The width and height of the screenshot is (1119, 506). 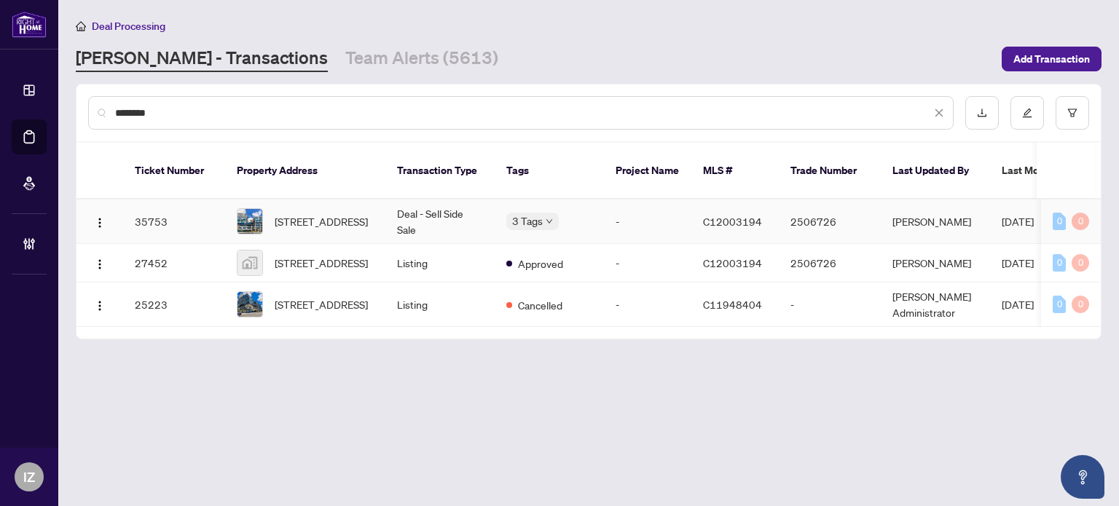 I want to click on th: Transaction Type, so click(x=440, y=171).